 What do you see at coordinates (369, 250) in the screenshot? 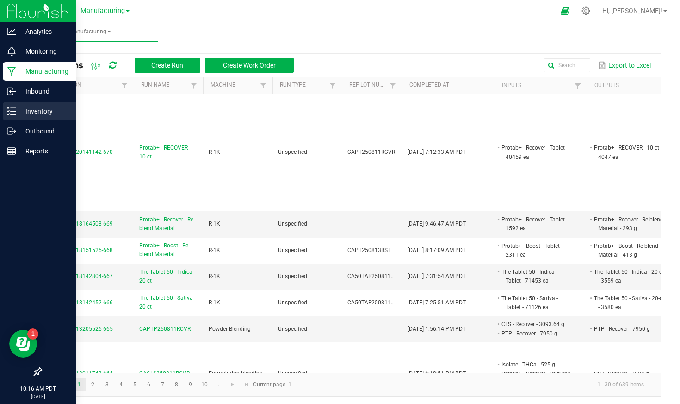
I see `span: CAPT250813BST` at bounding box center [369, 250].